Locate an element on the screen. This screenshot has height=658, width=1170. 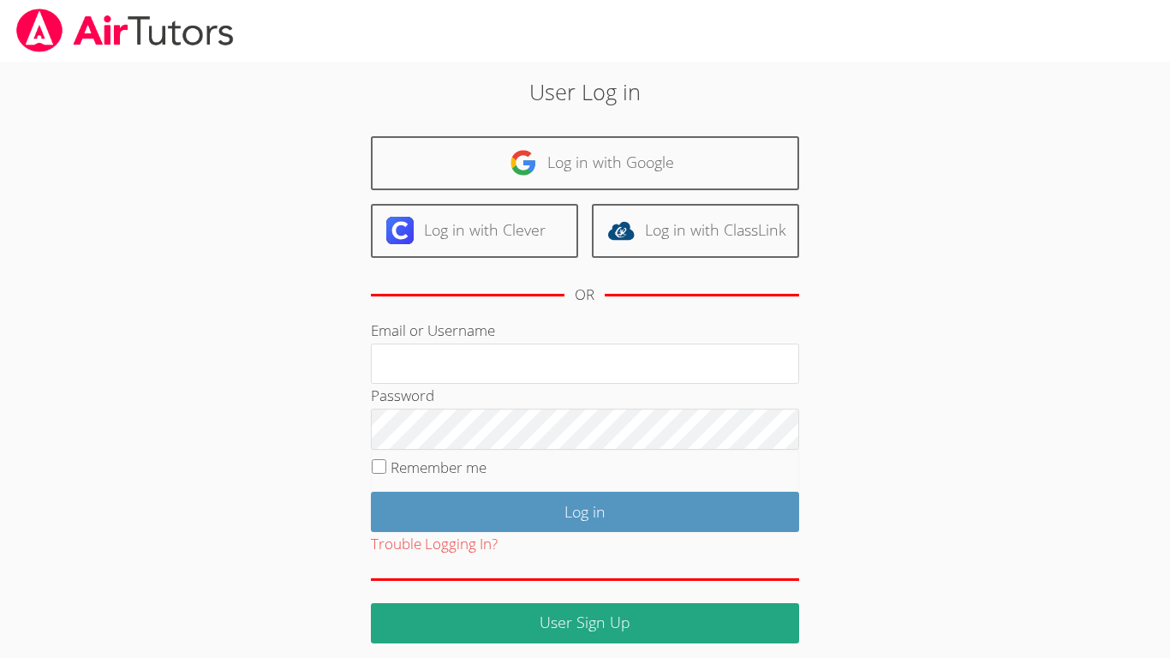
input: Log in is located at coordinates (585, 512).